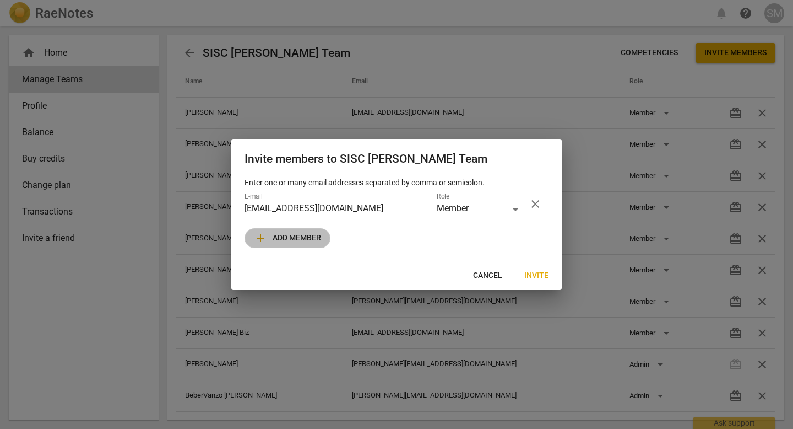 This screenshot has height=429, width=793. What do you see at coordinates (479, 209) in the screenshot?
I see `div: Member` at bounding box center [479, 209].